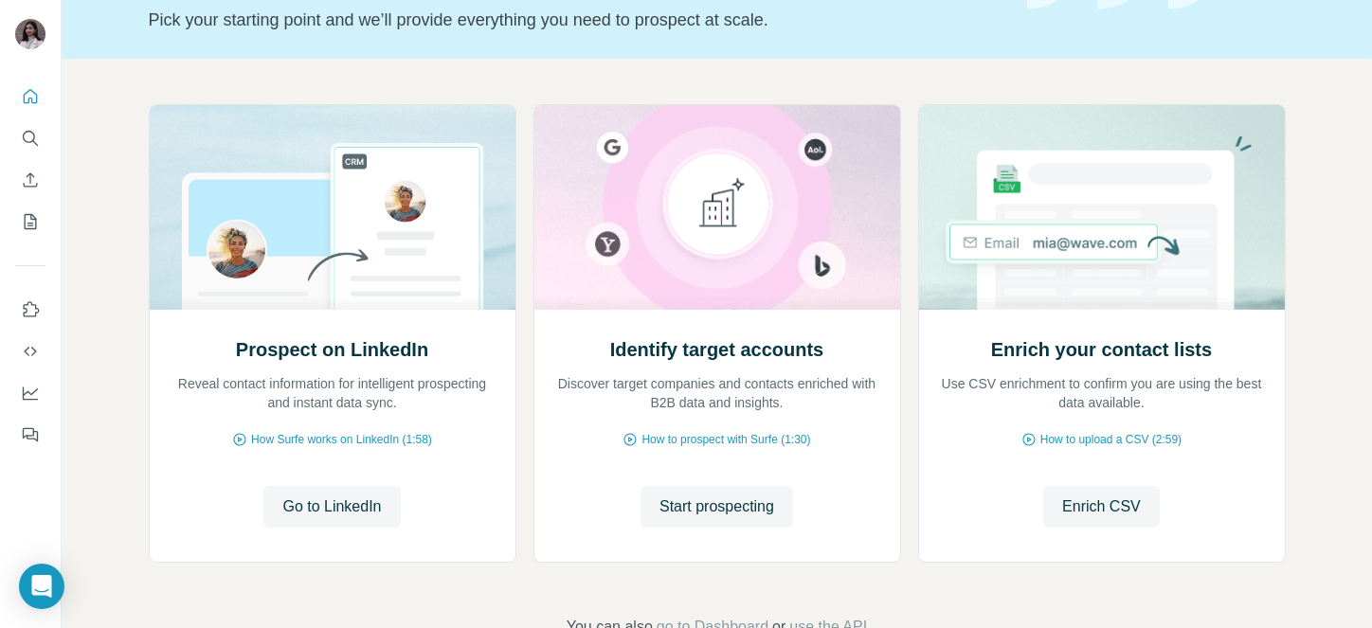 The width and height of the screenshot is (1372, 628). Describe the element at coordinates (726, 440) in the screenshot. I see `span: How to prospect with Surfe (1:30)` at that location.